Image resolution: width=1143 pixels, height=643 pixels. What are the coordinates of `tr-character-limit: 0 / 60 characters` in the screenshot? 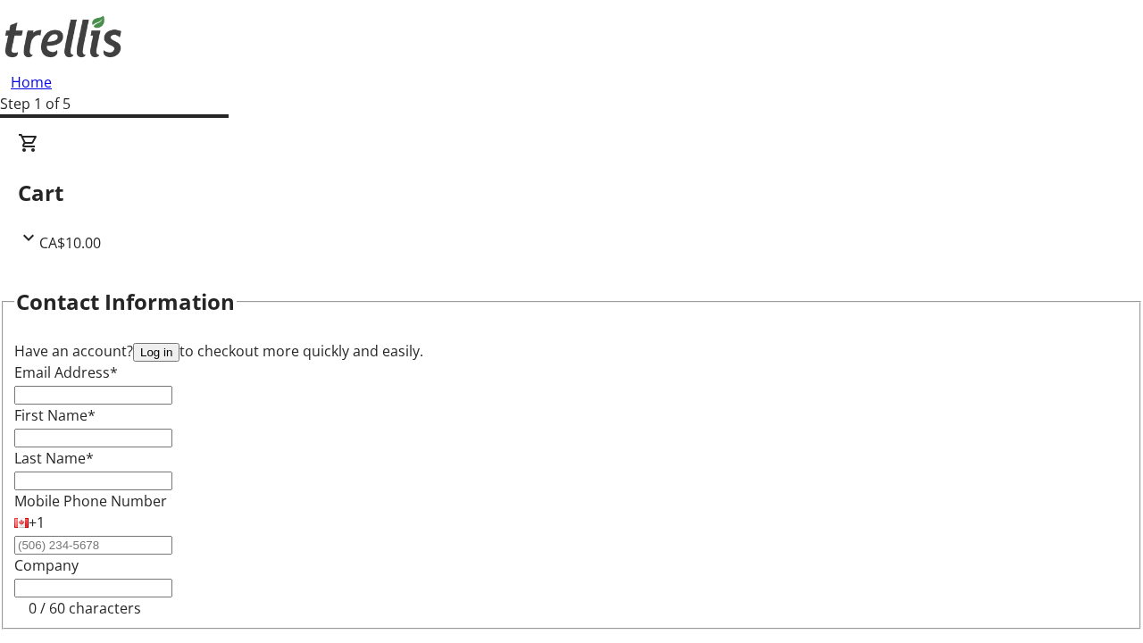 It's located at (85, 608).